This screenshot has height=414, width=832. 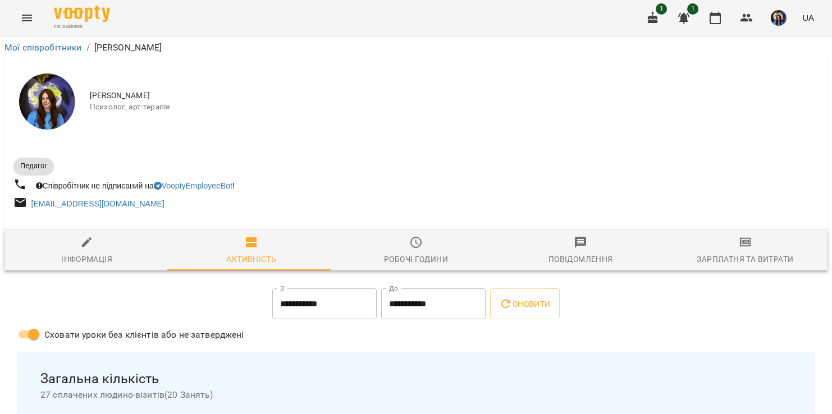 What do you see at coordinates (808, 17) in the screenshot?
I see `span: UA` at bounding box center [808, 17].